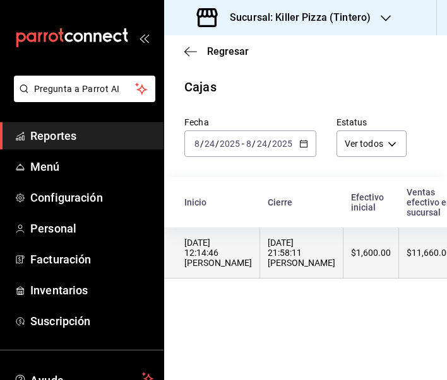  Describe the element at coordinates (371, 122) in the screenshot. I see `label: Estatus` at that location.